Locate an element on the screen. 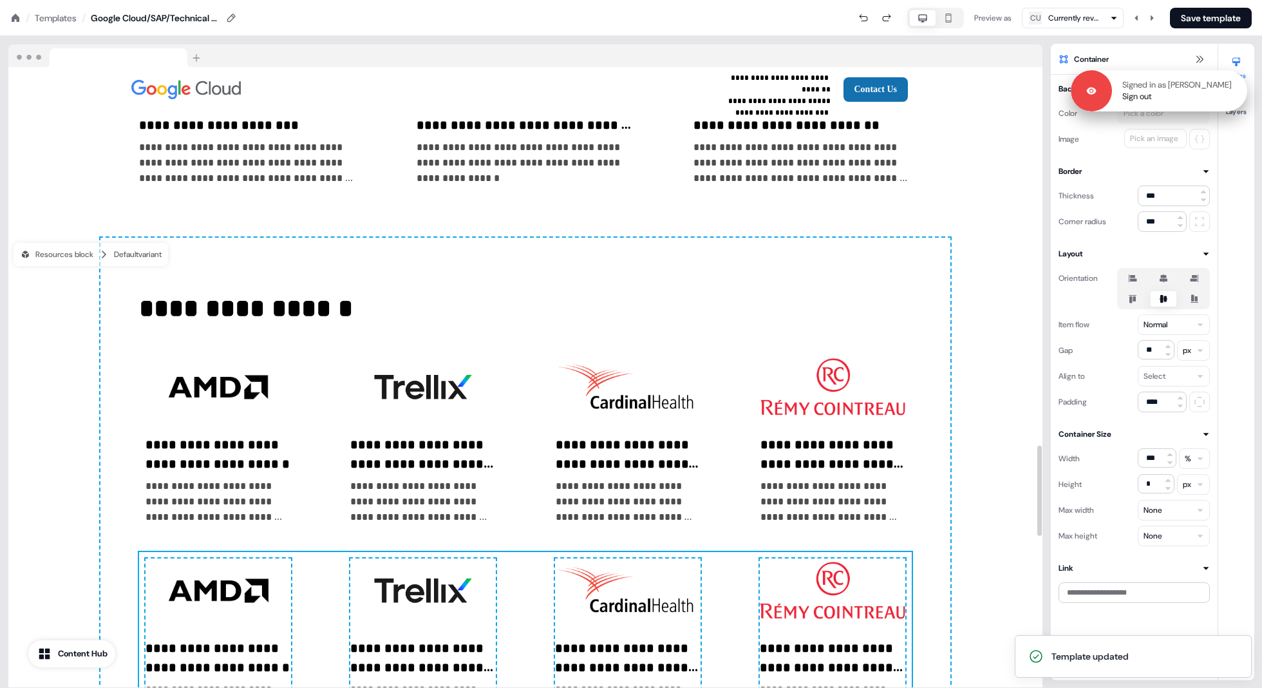  button: Border is located at coordinates (1134, 171).